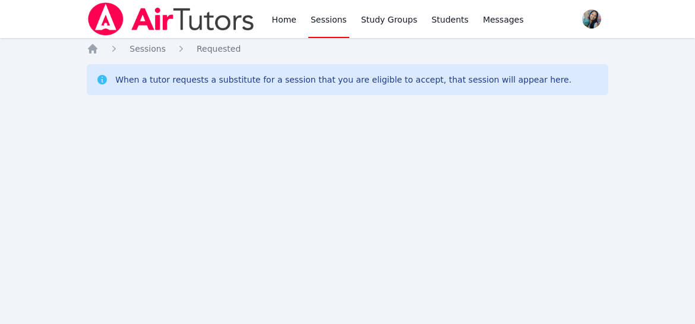 Image resolution: width=695 pixels, height=324 pixels. Describe the element at coordinates (343, 80) in the screenshot. I see `div: When a tutor requests a substitute for a session that you are eligible to accept, that session wi...` at that location.